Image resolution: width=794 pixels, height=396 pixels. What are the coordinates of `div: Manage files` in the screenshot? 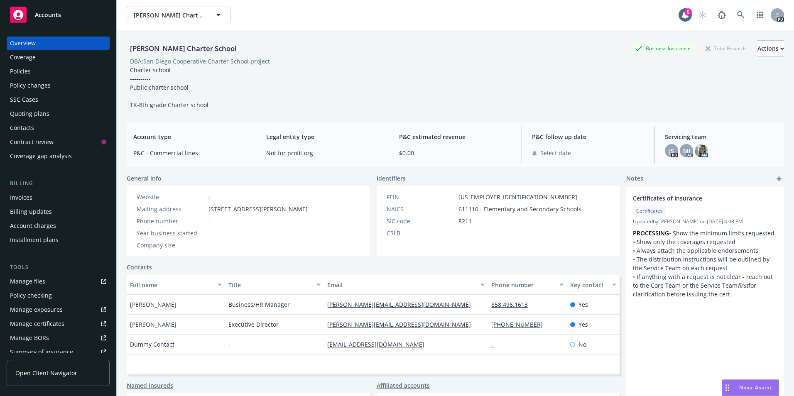 It's located at (27, 281).